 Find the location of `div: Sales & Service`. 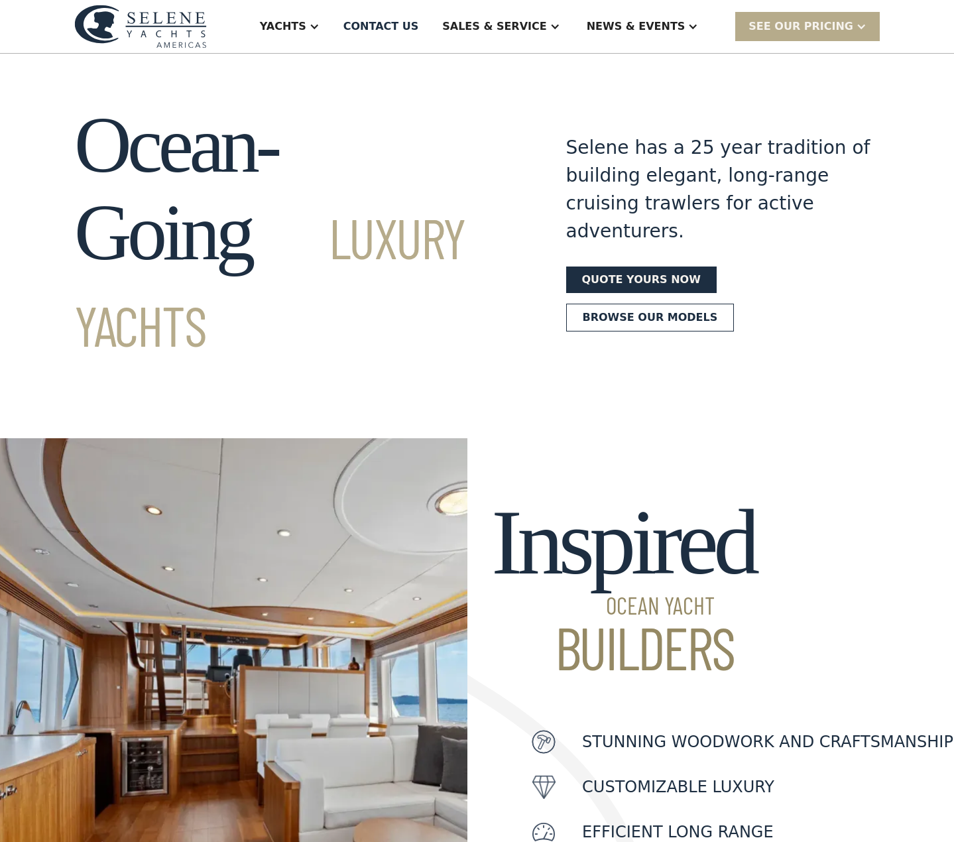

div: Sales & Service is located at coordinates (494, 27).